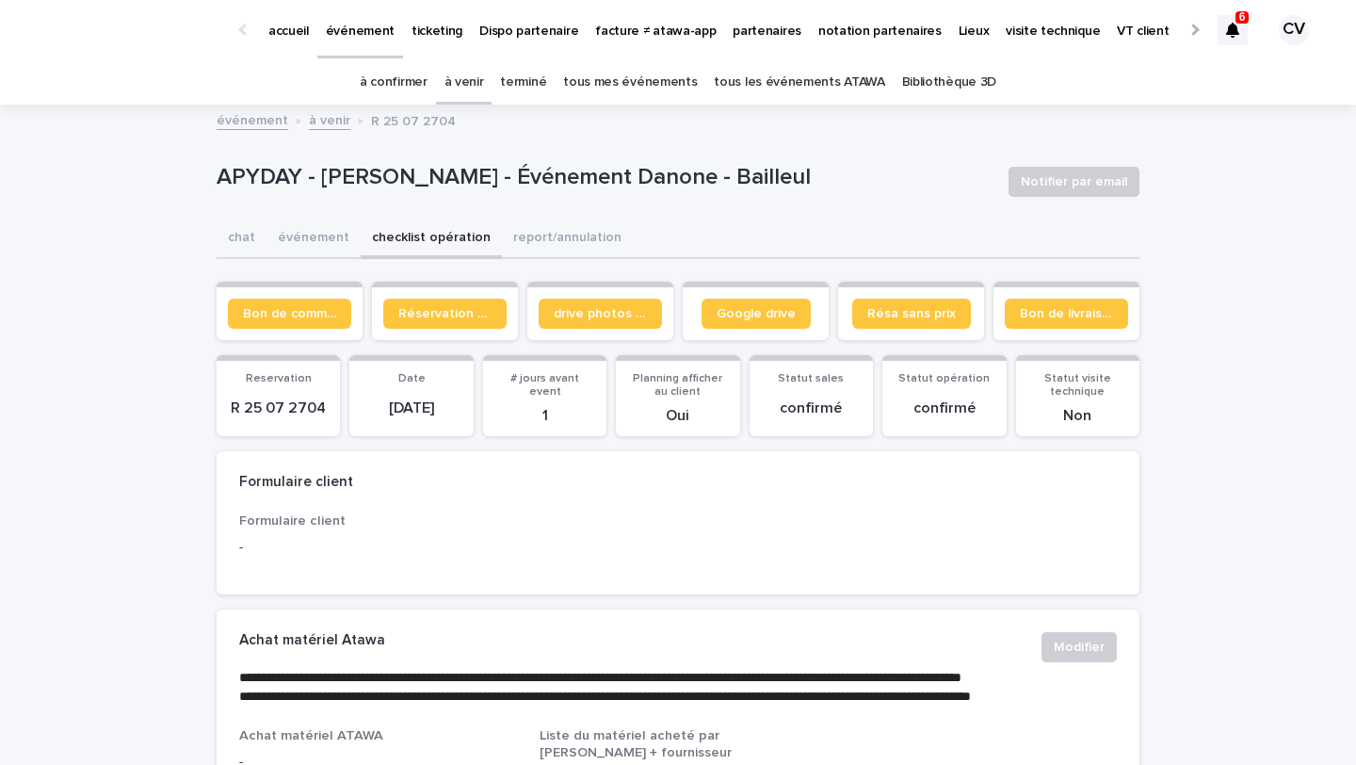  I want to click on button: checklist opération, so click(431, 239).